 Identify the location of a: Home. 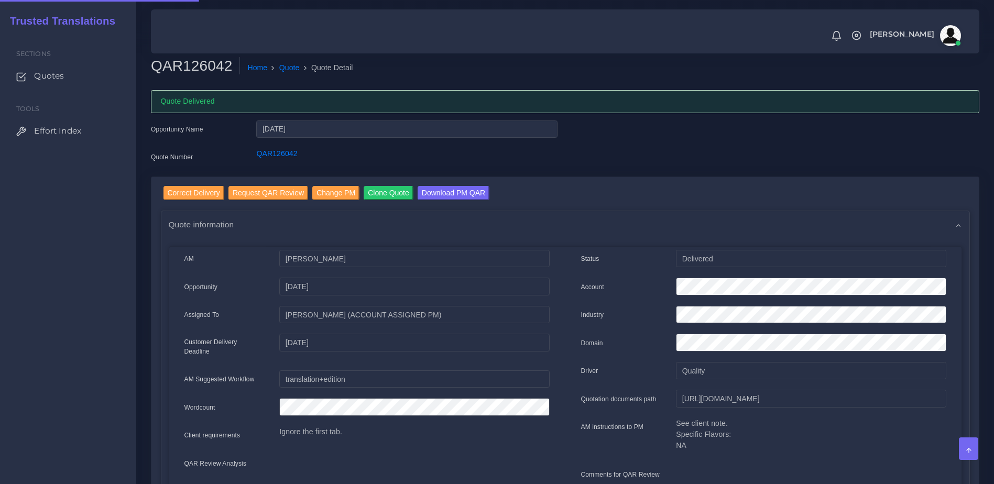
(257, 68).